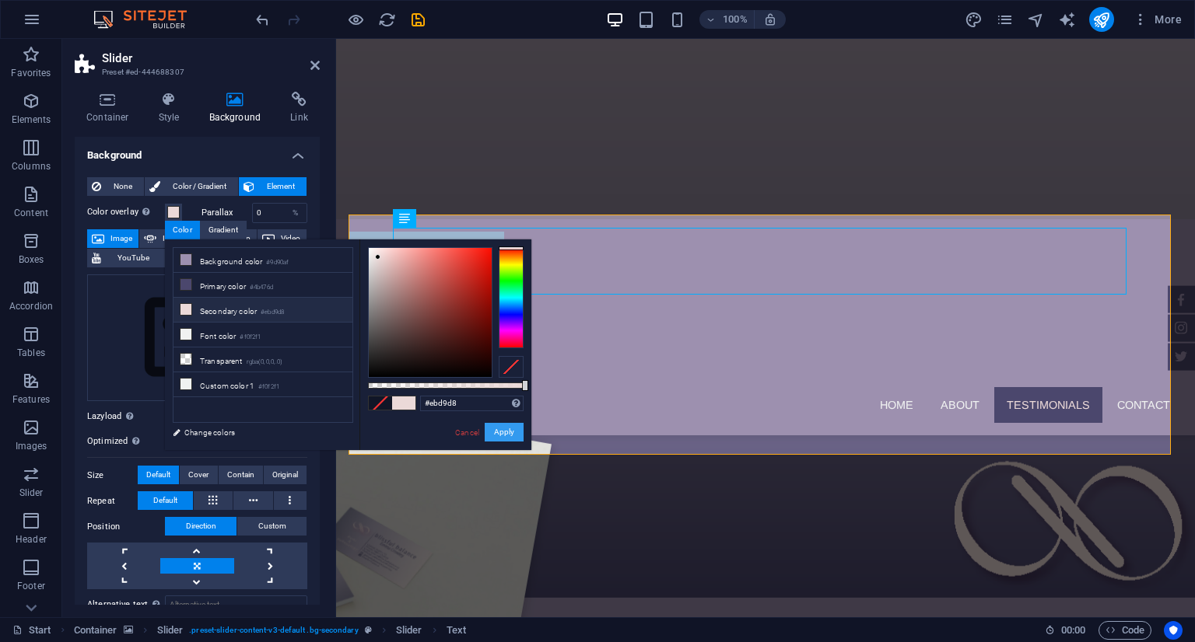 The width and height of the screenshot is (1195, 642). Describe the element at coordinates (126, 417) in the screenshot. I see `label: Lazyload` at that location.